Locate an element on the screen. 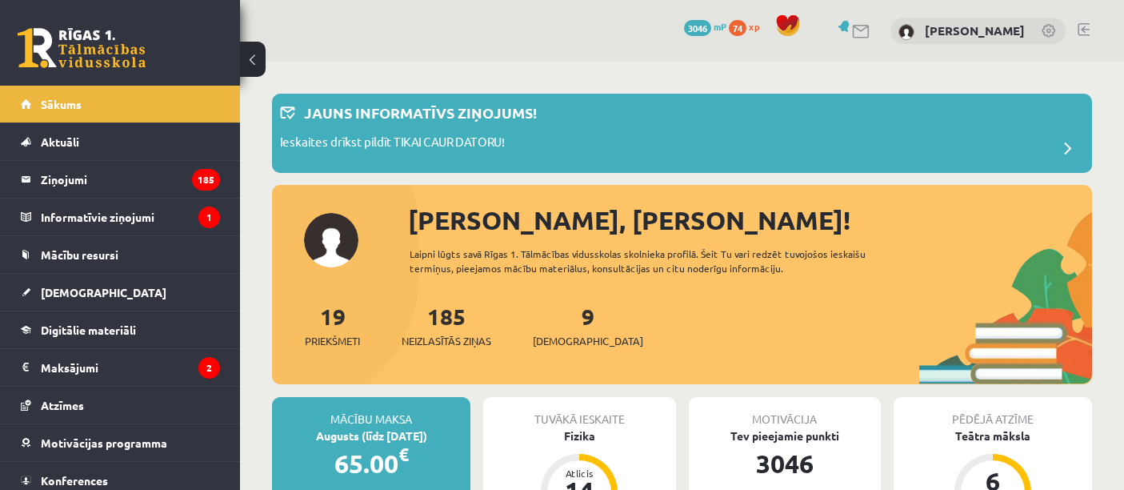  i: 1 is located at coordinates (209, 217).